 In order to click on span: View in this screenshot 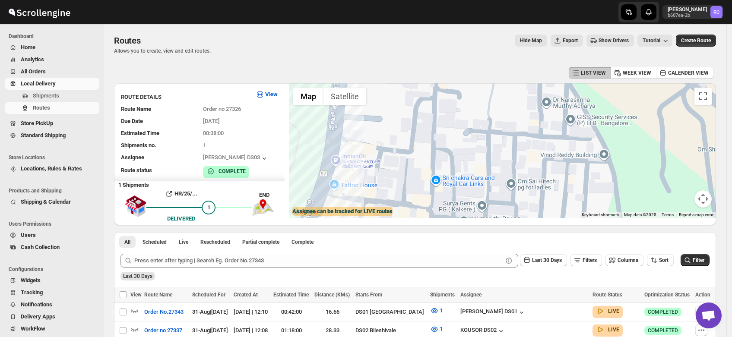, I will do `click(136, 295)`.